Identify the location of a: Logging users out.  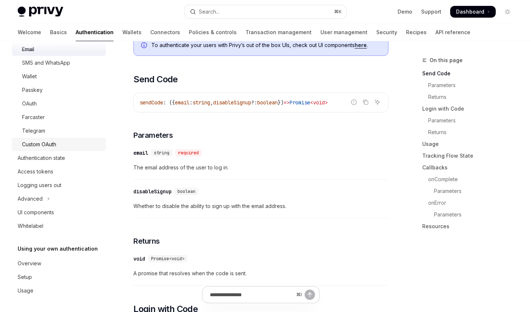
(59, 185).